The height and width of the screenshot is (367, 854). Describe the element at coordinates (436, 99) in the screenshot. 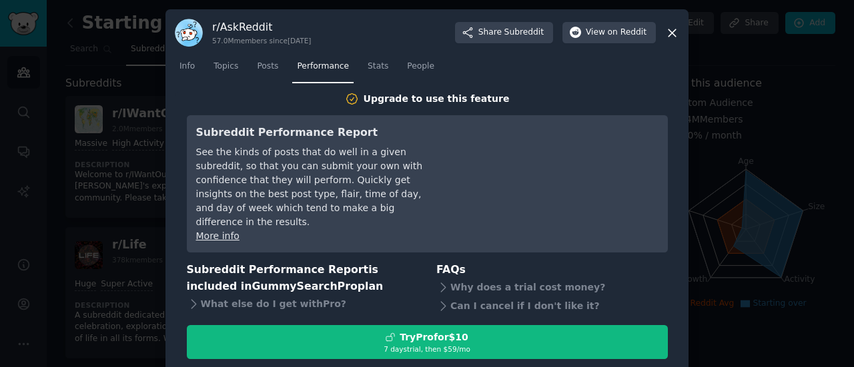

I see `div: Upgrade to use this feature` at that location.